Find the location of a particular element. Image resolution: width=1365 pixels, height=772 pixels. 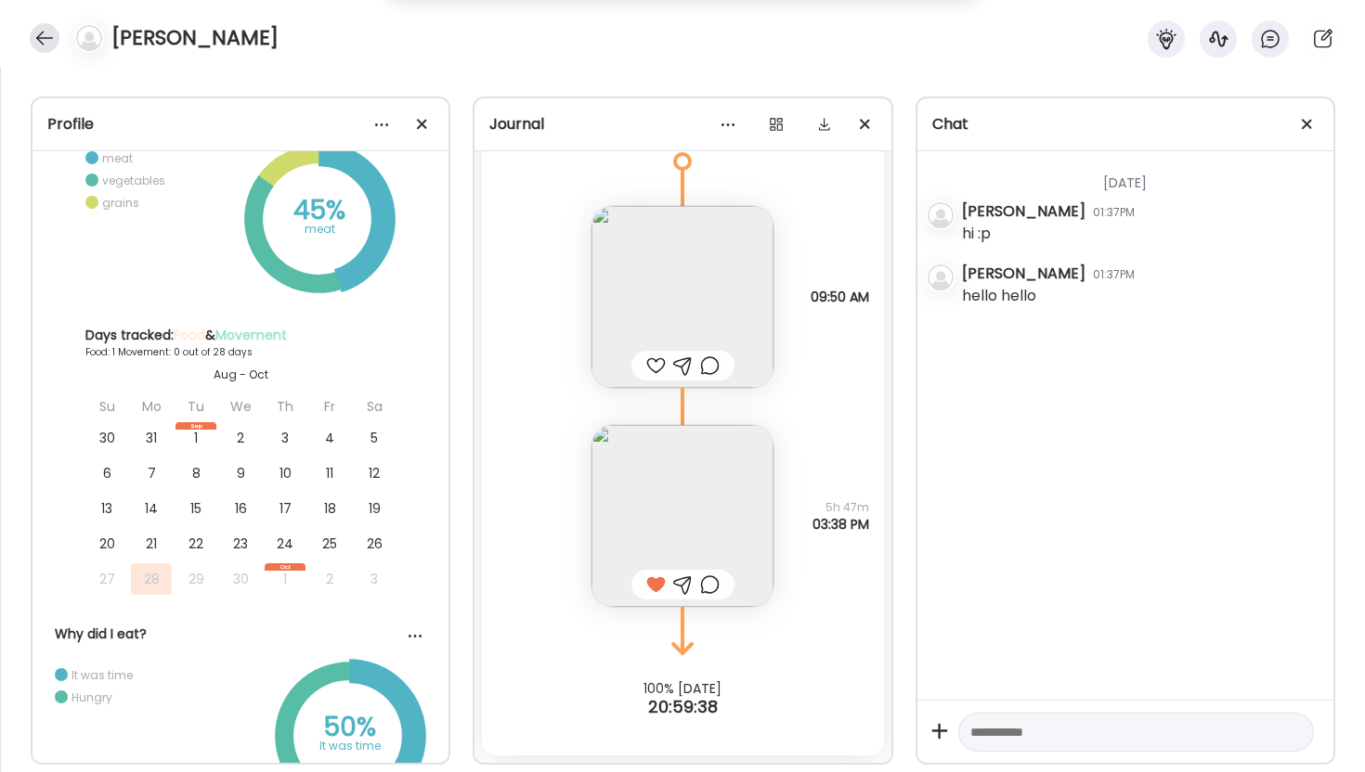

div: 8 is located at coordinates (196, 473).